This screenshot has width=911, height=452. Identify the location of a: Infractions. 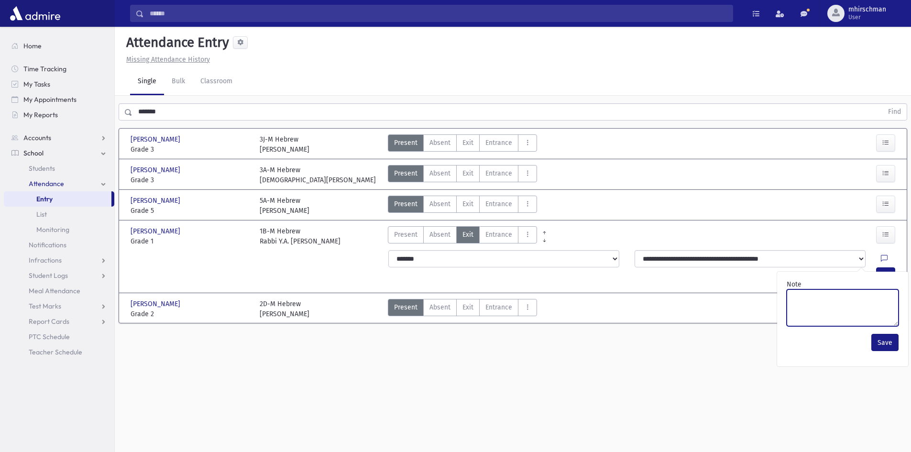
(59, 260).